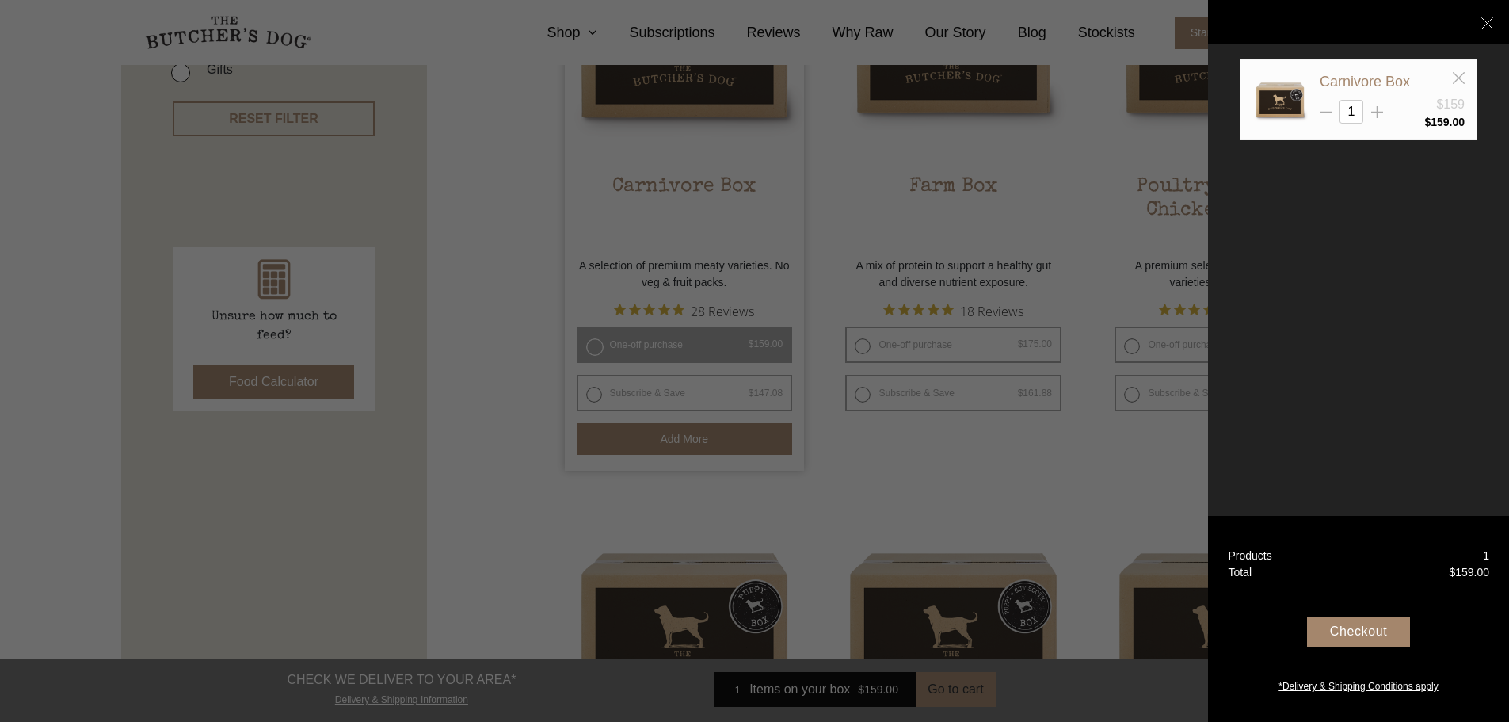 The width and height of the screenshot is (1509, 722). I want to click on div: Products, so click(1249, 555).